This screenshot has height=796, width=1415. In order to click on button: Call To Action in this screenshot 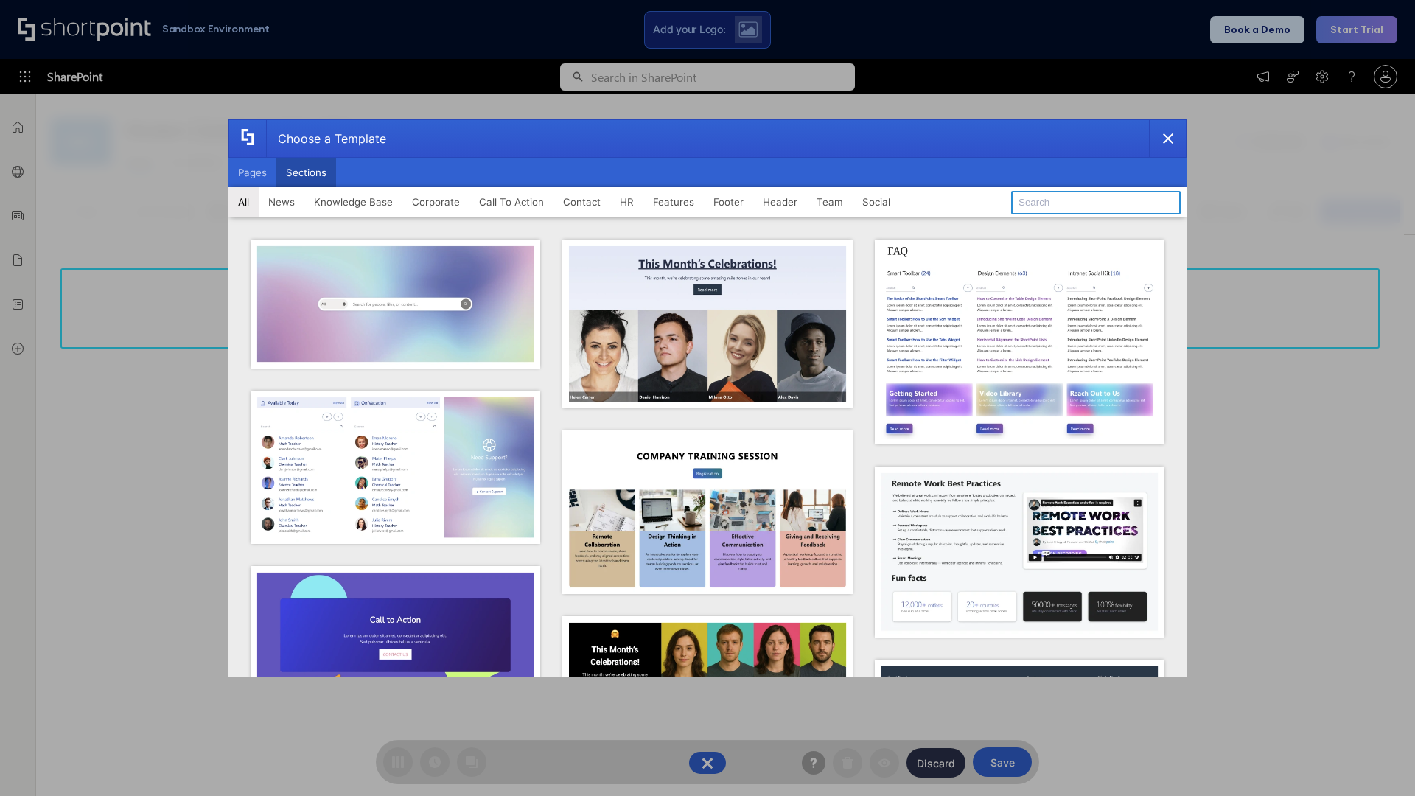, I will do `click(512, 202)`.